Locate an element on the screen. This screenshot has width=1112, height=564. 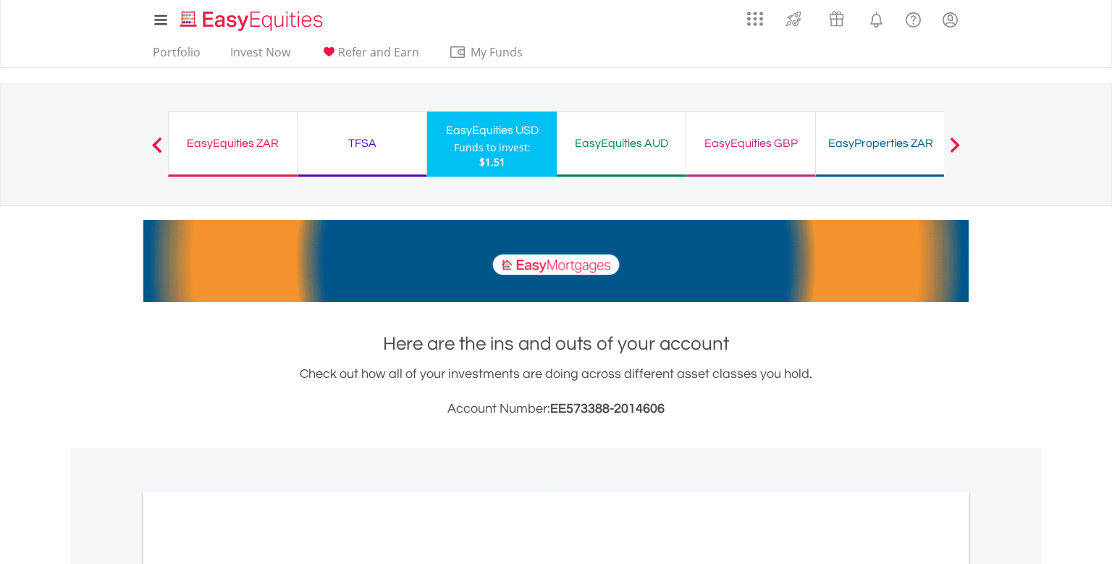
a: Vouchers is located at coordinates (836, 17).